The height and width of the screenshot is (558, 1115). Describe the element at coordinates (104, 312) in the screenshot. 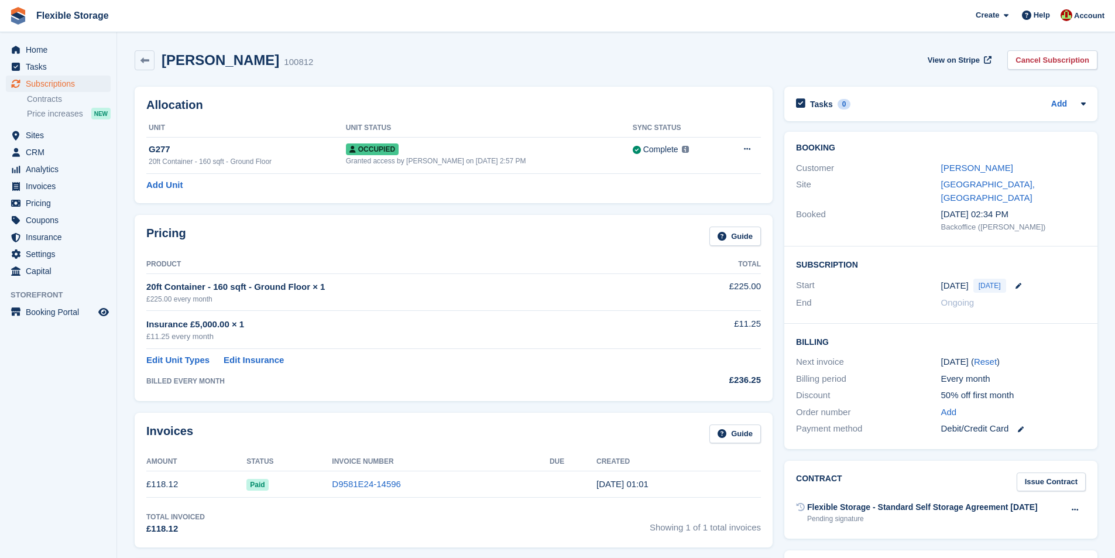

I see `a: Preview store` at that location.